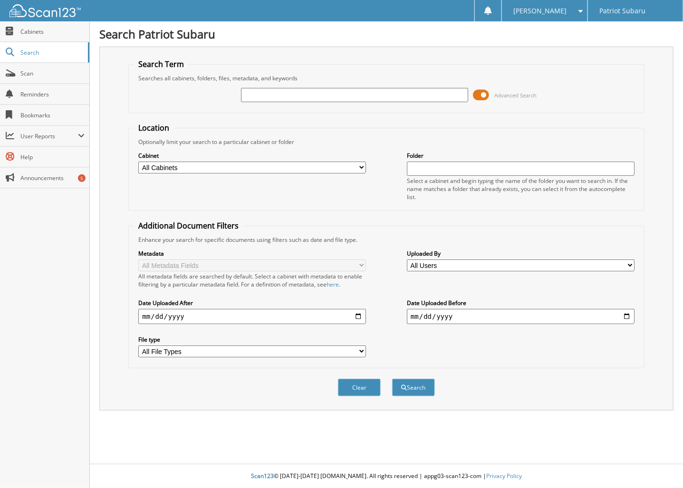 Image resolution: width=683 pixels, height=488 pixels. Describe the element at coordinates (49, 136) in the screenshot. I see `span: User Reports` at that location.